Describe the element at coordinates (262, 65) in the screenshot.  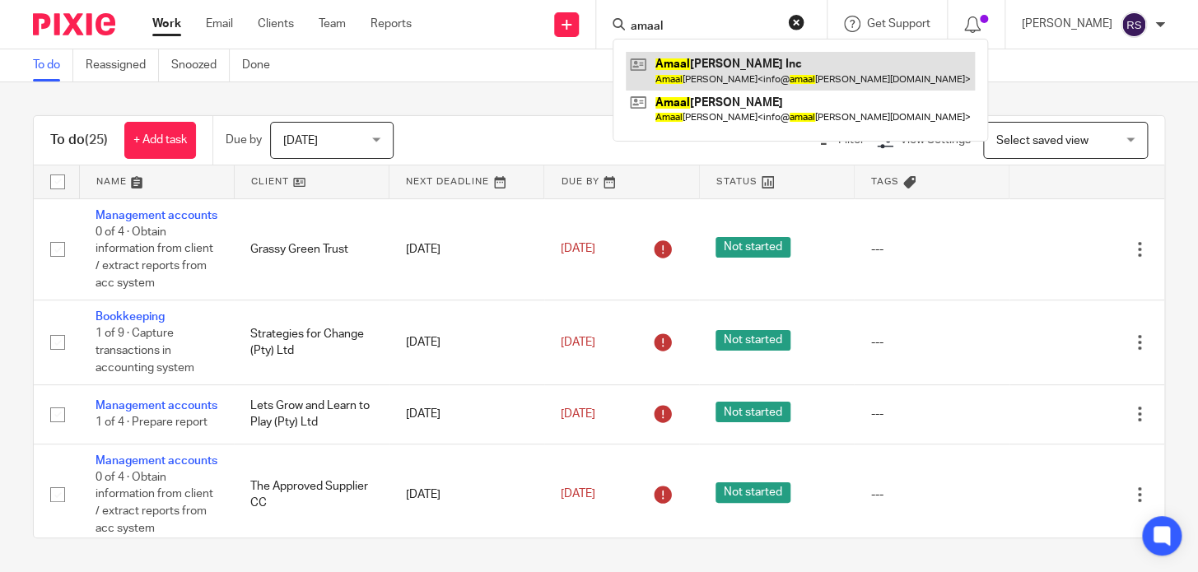
I see `a: Done` at that location.